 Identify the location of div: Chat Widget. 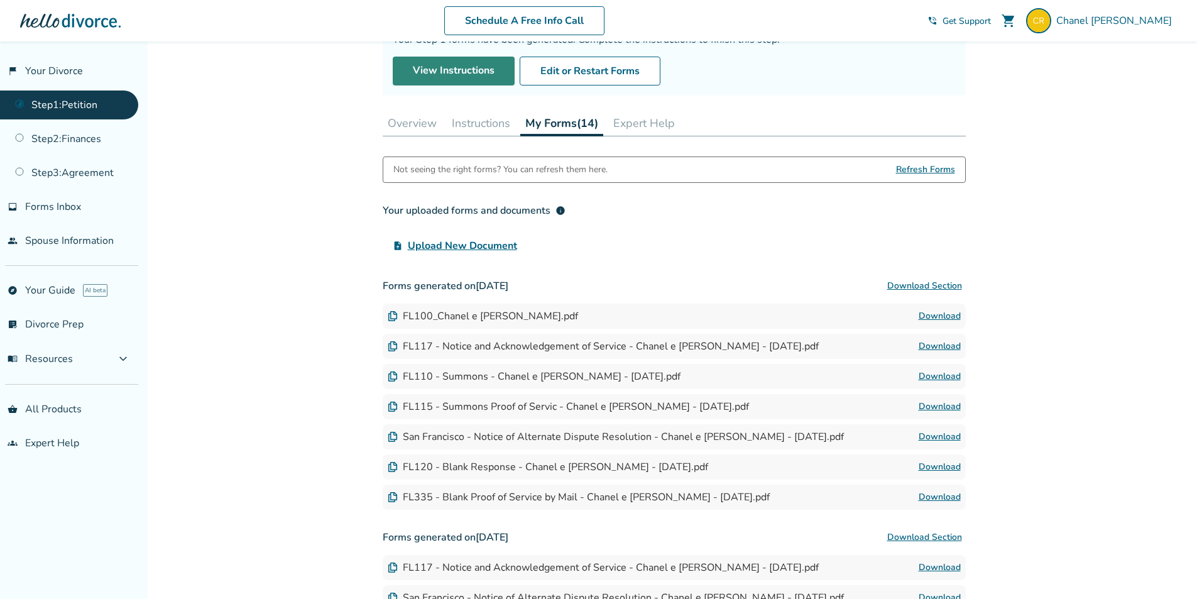
(1166, 569).